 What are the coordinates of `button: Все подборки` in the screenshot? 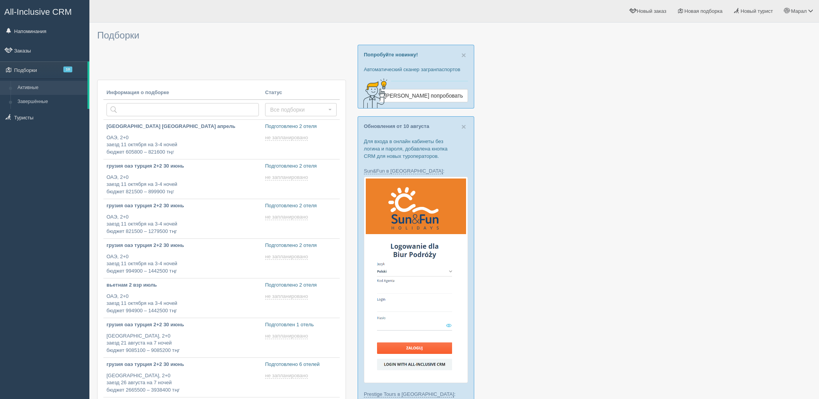 It's located at (301, 110).